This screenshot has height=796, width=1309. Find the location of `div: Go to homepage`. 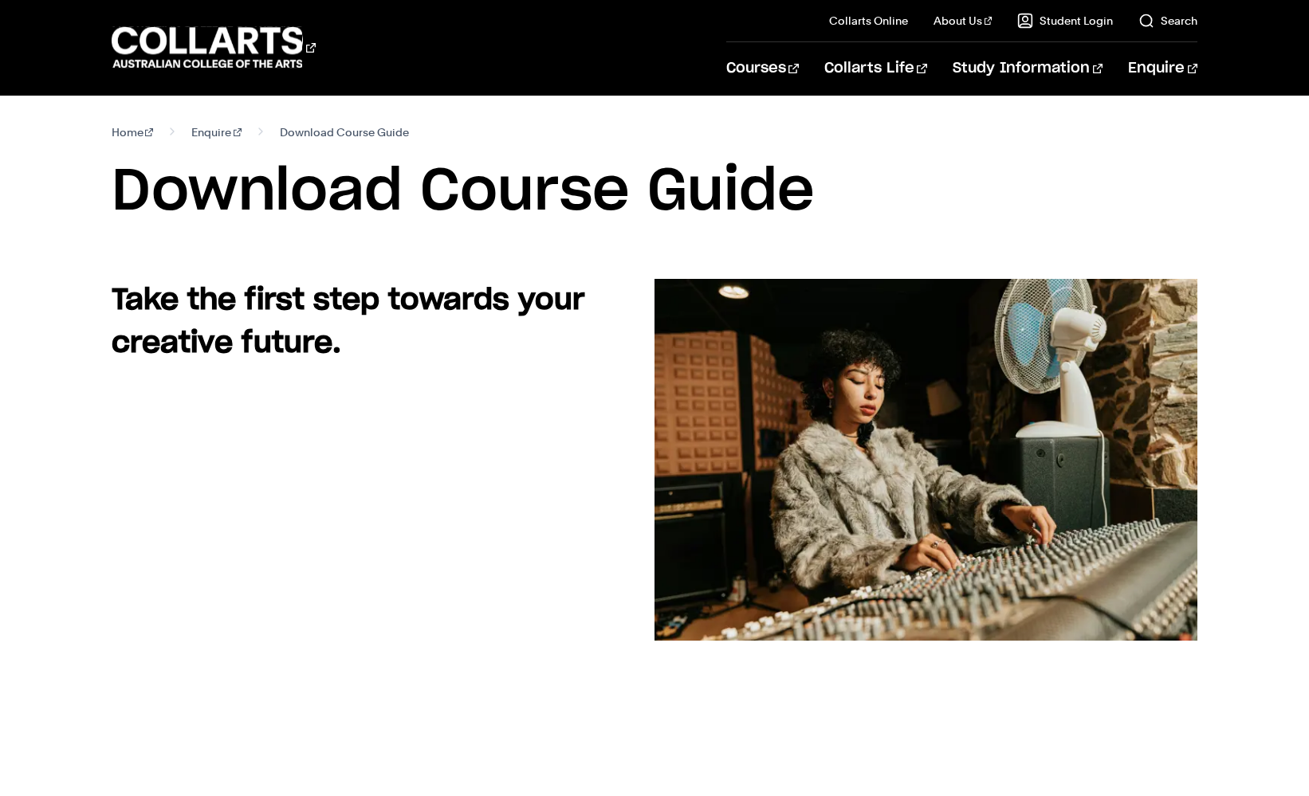

div: Go to homepage is located at coordinates (214, 47).